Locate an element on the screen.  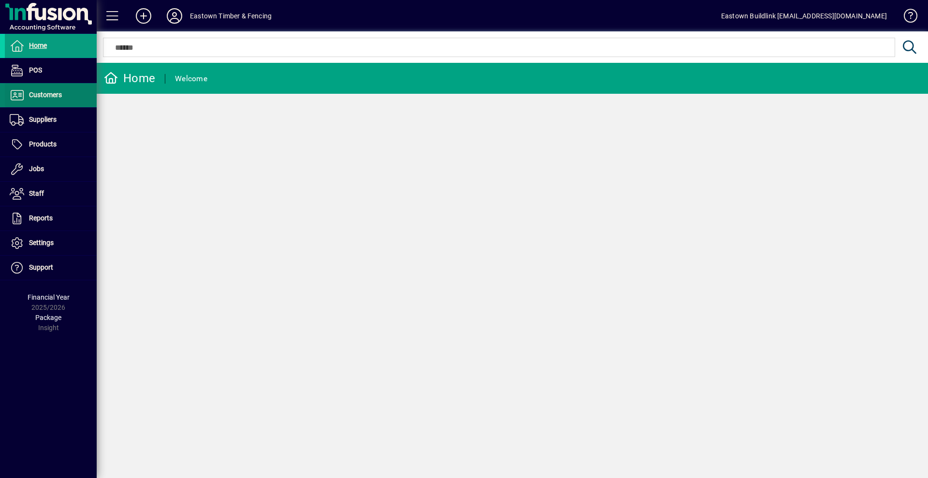
a: Jobs is located at coordinates (51, 169).